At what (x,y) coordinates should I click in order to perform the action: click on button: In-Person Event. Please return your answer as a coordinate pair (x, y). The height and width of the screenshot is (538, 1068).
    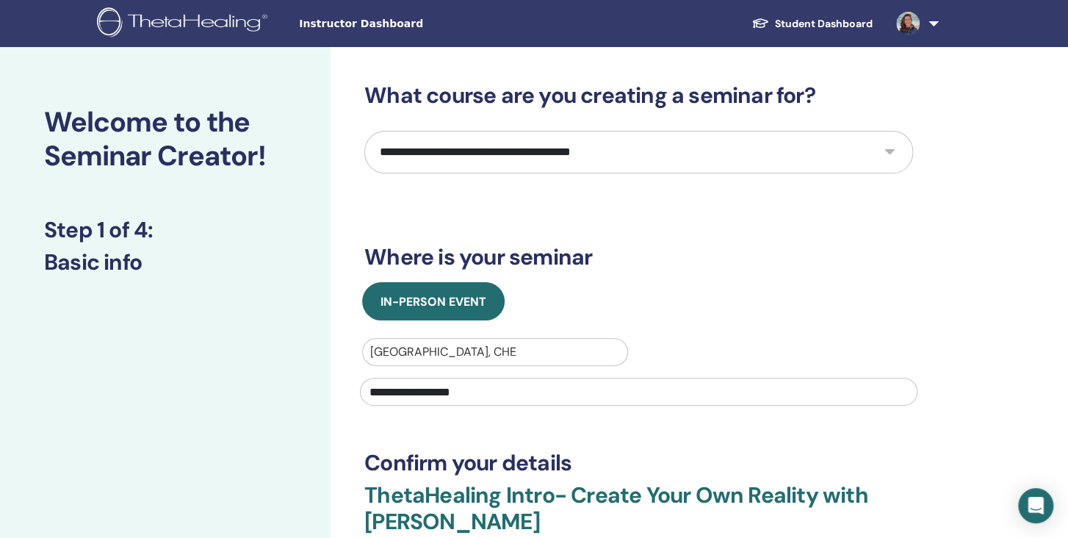
    Looking at the image, I should click on (433, 301).